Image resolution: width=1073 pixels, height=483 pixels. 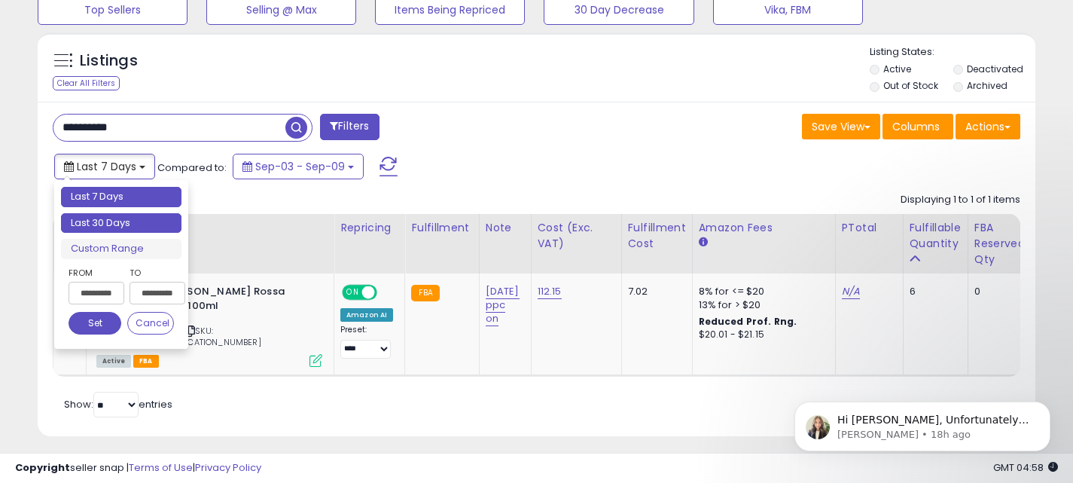 I want to click on div: 0, so click(x=997, y=291).